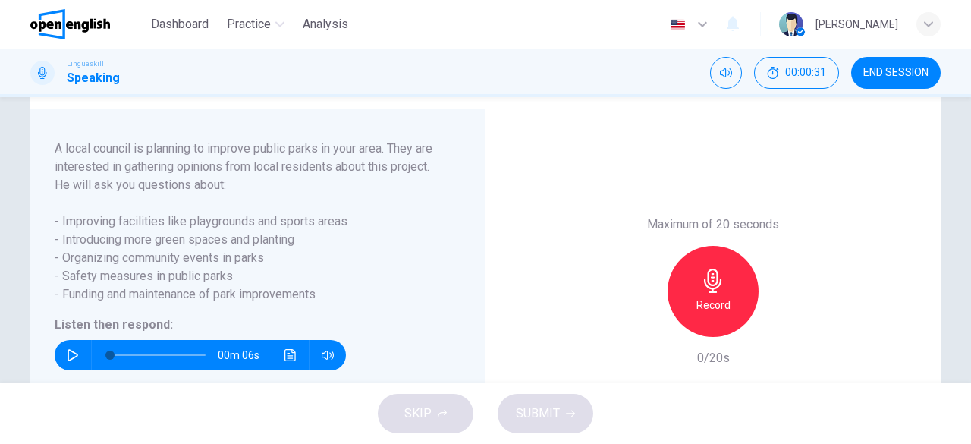  I want to click on button: END SESSION, so click(896, 73).